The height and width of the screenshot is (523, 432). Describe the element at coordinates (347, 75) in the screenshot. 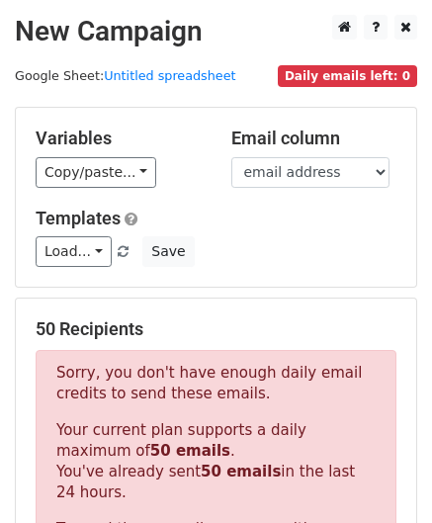

I see `a: Daily emails left: 0` at that location.